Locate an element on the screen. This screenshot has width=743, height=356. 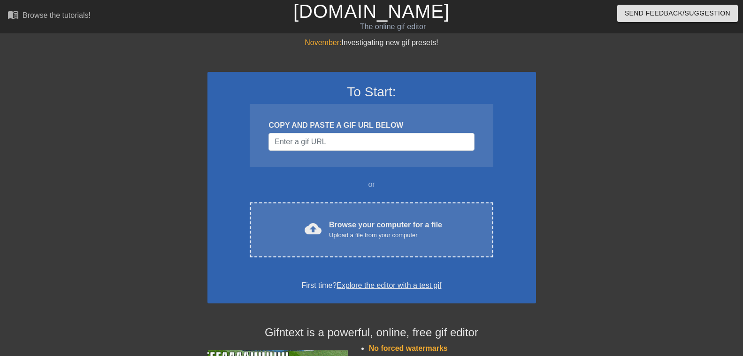
a: Browse the tutorials! is located at coordinates (49, 16).